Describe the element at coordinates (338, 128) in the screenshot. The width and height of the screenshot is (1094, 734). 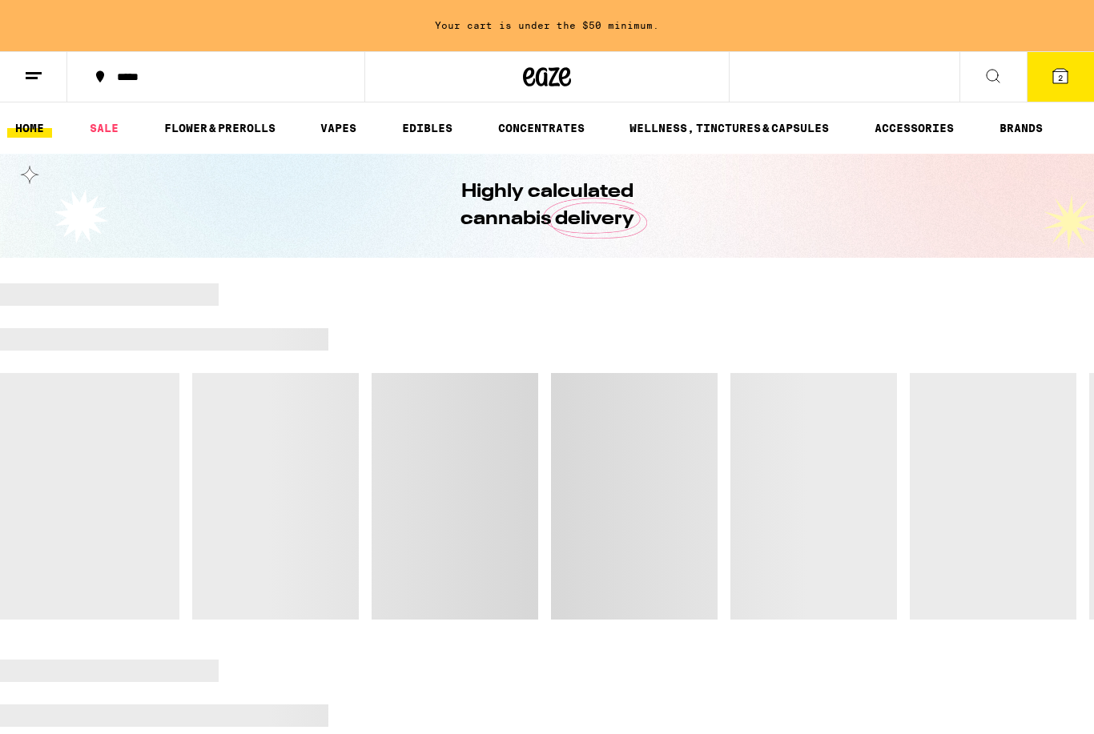
I see `a: VAPES` at that location.